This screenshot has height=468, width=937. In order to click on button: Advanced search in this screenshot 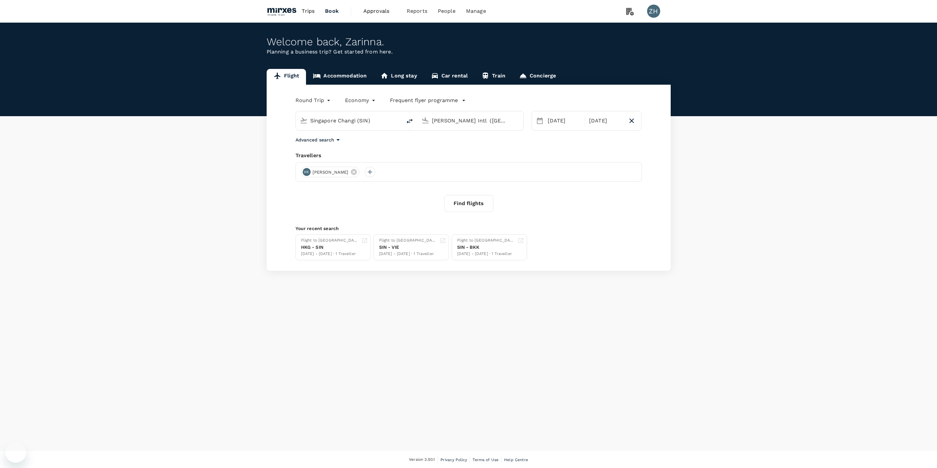, I will do `click(319, 140)`.